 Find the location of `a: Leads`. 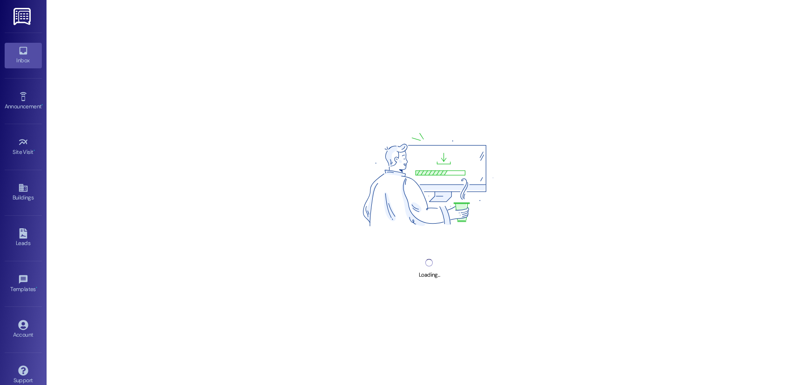

a: Leads is located at coordinates (23, 238).